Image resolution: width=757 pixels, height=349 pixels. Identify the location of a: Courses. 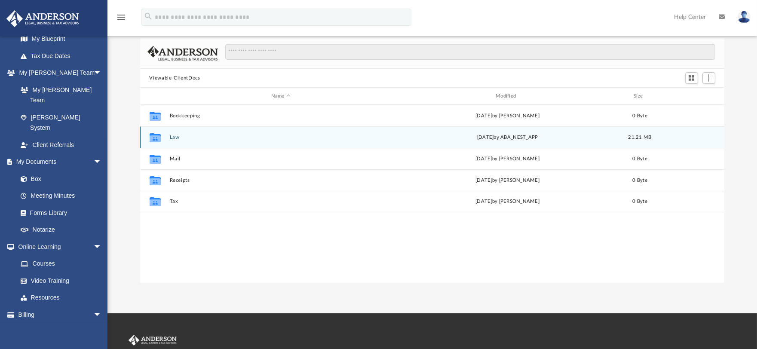
(61, 264).